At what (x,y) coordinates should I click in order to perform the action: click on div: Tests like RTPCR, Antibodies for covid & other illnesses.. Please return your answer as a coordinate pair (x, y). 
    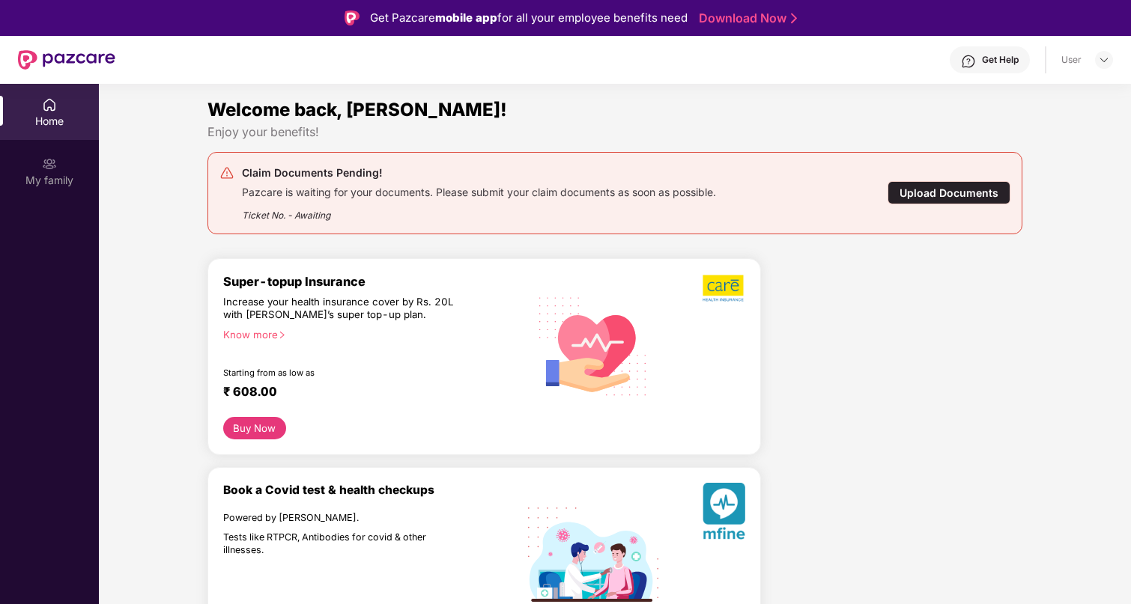
    Looking at the image, I should click on (343, 544).